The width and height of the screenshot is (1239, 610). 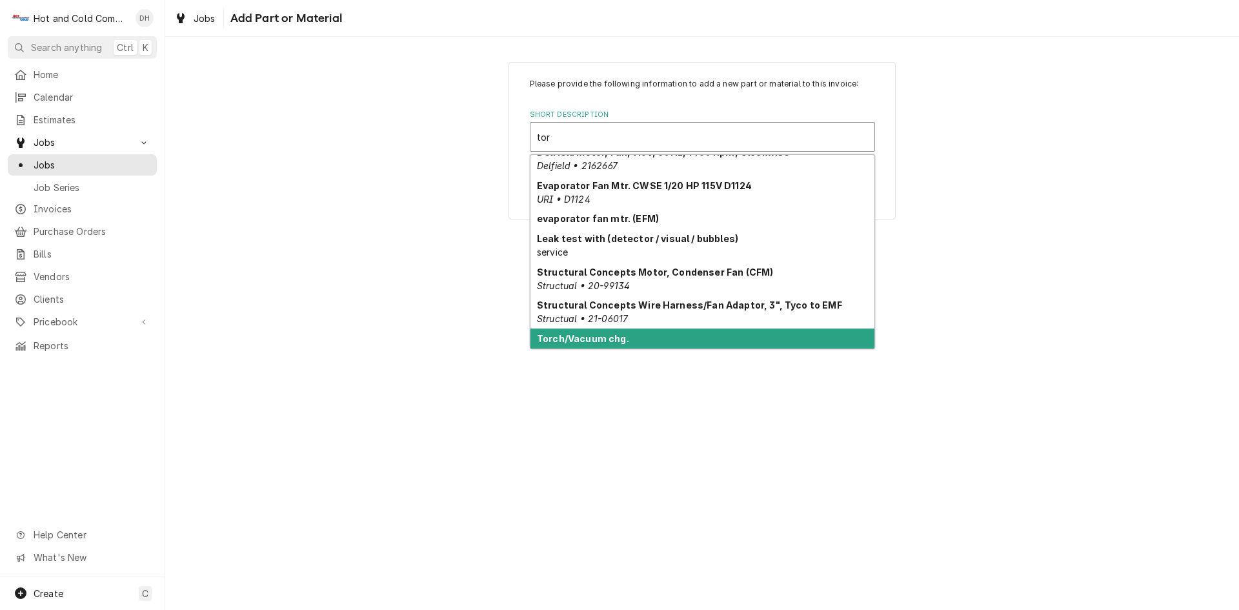 I want to click on em: Delfield • 2162667, so click(x=577, y=165).